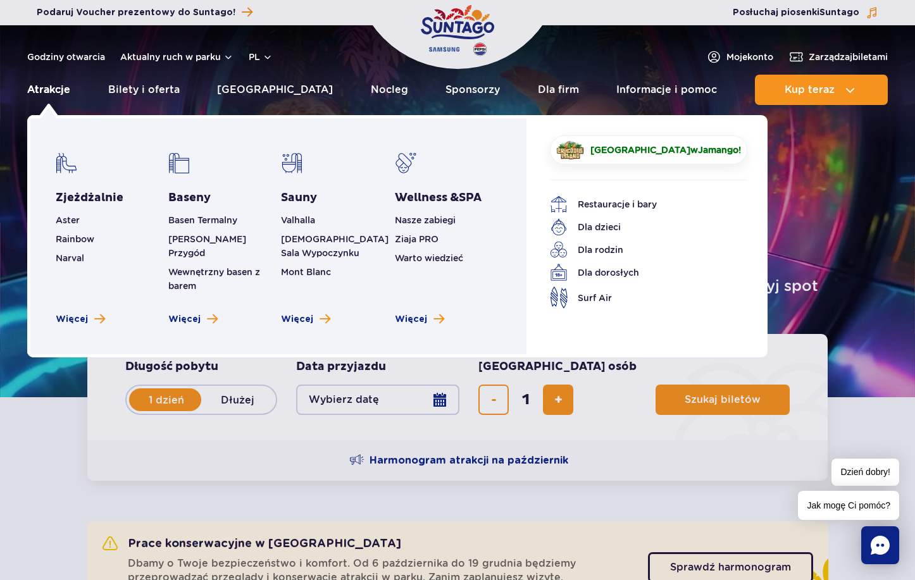 The width and height of the screenshot is (915, 580). What do you see at coordinates (639, 250) in the screenshot?
I see `a: Dla rodzin` at bounding box center [639, 250].